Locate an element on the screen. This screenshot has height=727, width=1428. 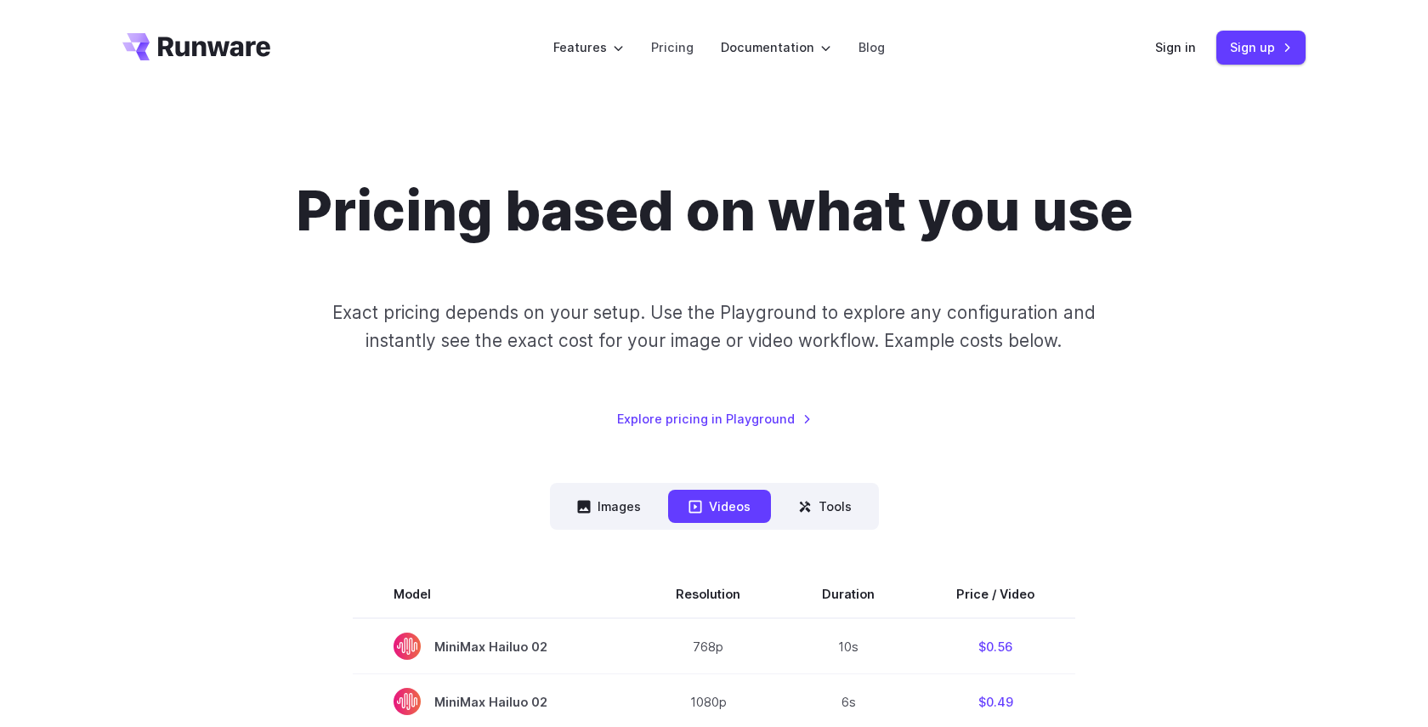
a: Go to / is located at coordinates (196, 47).